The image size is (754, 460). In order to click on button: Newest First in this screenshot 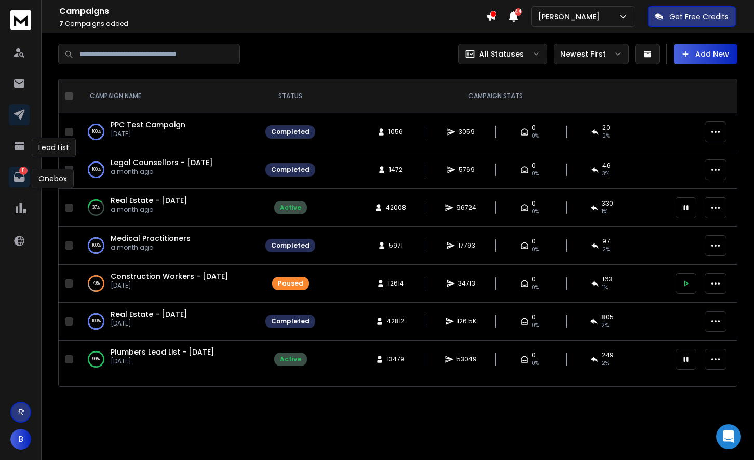, I will do `click(591, 54)`.